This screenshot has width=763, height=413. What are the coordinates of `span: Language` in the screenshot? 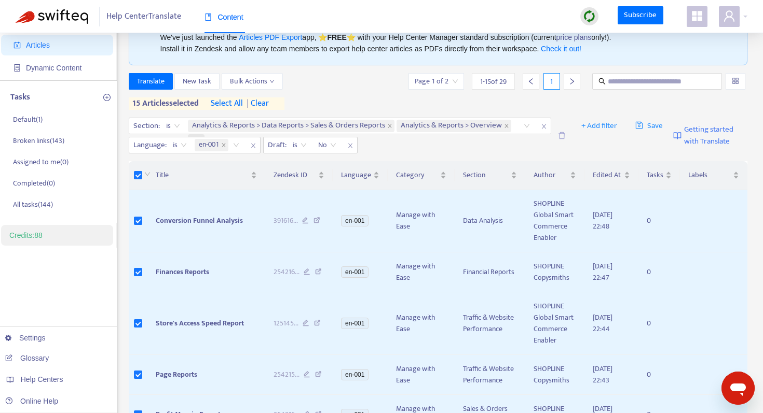 It's located at (356, 175).